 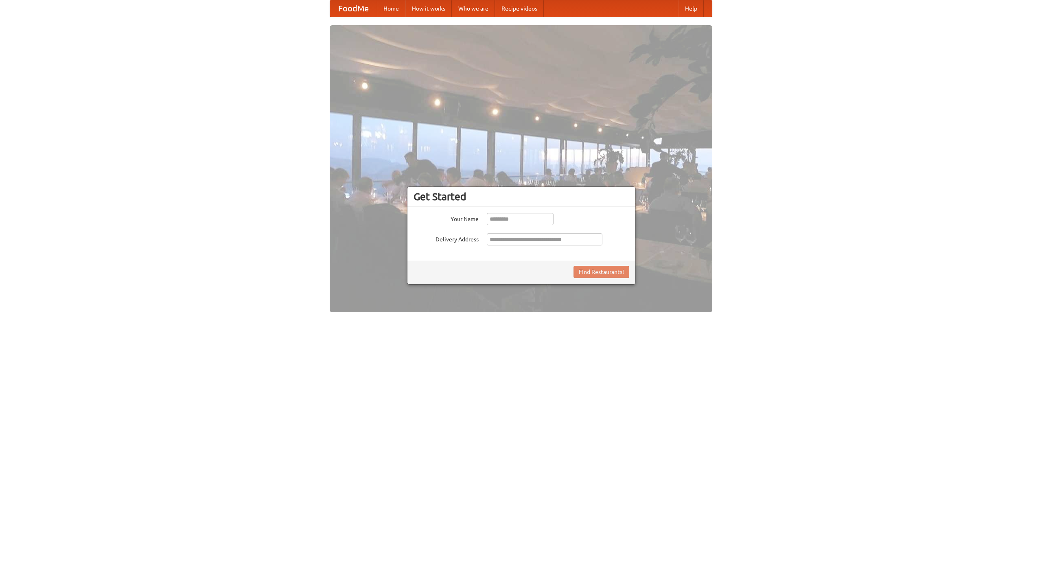 What do you see at coordinates (691, 9) in the screenshot?
I see `a: Help` at bounding box center [691, 9].